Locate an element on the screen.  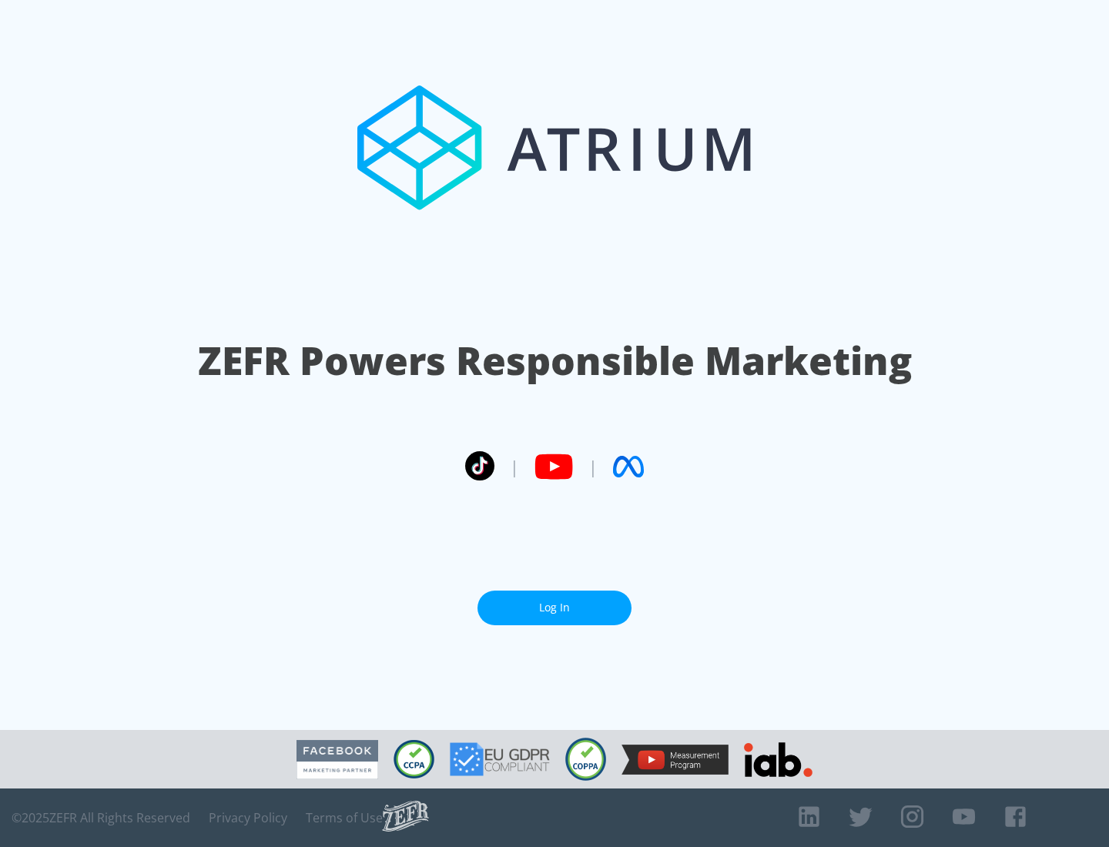
img: GDPR Compliant is located at coordinates (500, 759).